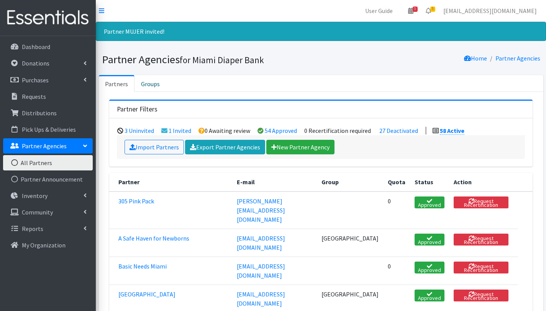 The height and width of the screenshot is (311, 546). What do you see at coordinates (44, 146) in the screenshot?
I see `p: Partner Agencies` at bounding box center [44, 146].